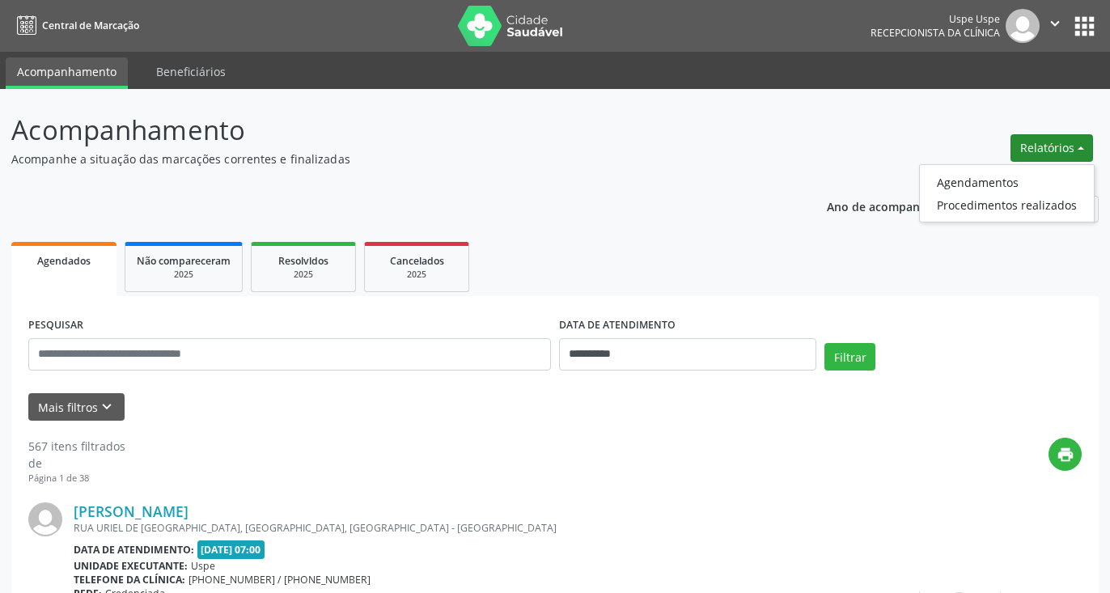 The height and width of the screenshot is (593, 1110). Describe the element at coordinates (64, 261) in the screenshot. I see `span: Agendados` at that location.